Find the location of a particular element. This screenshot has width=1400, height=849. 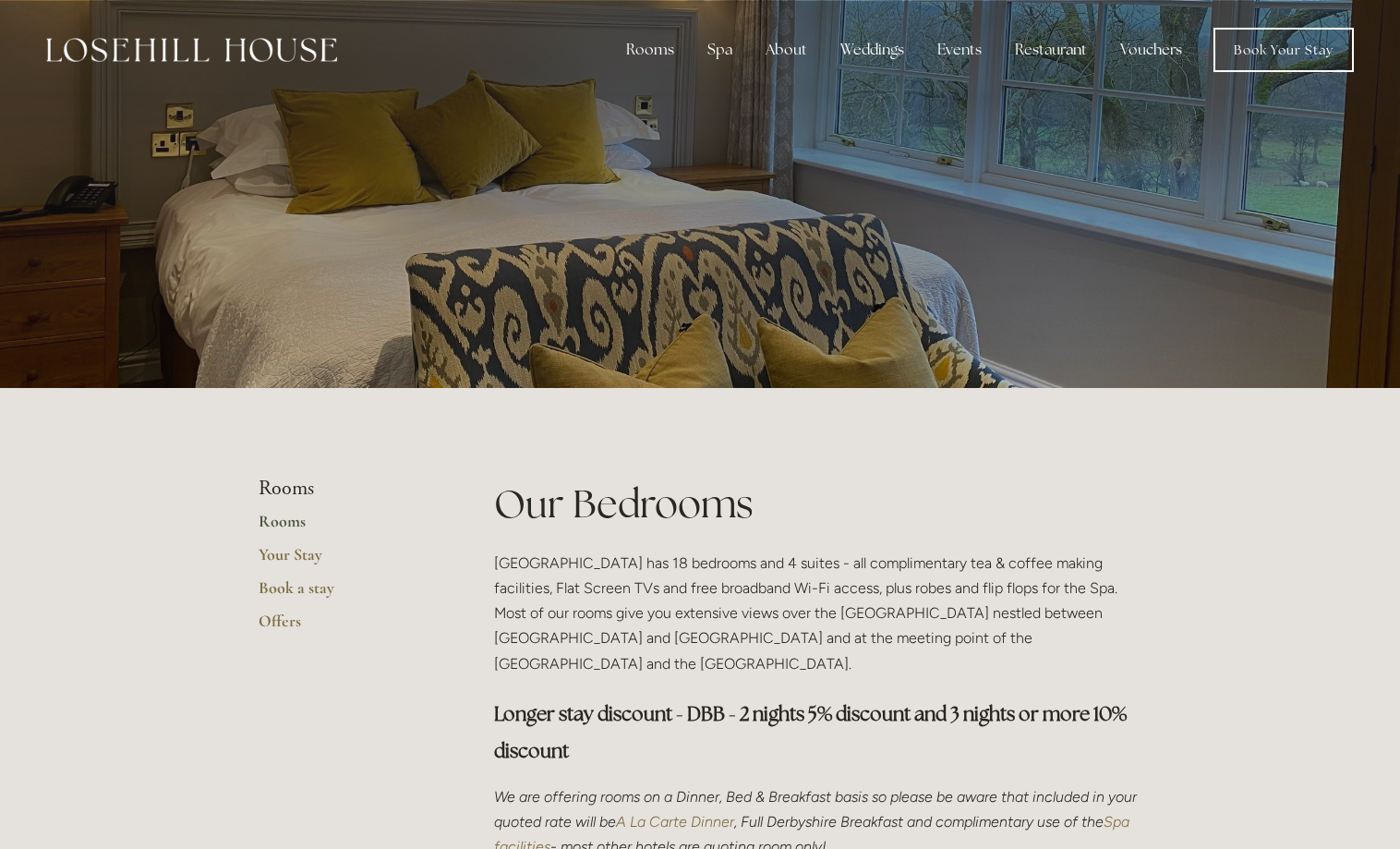

a: A La Carte Dinner is located at coordinates (675, 821).